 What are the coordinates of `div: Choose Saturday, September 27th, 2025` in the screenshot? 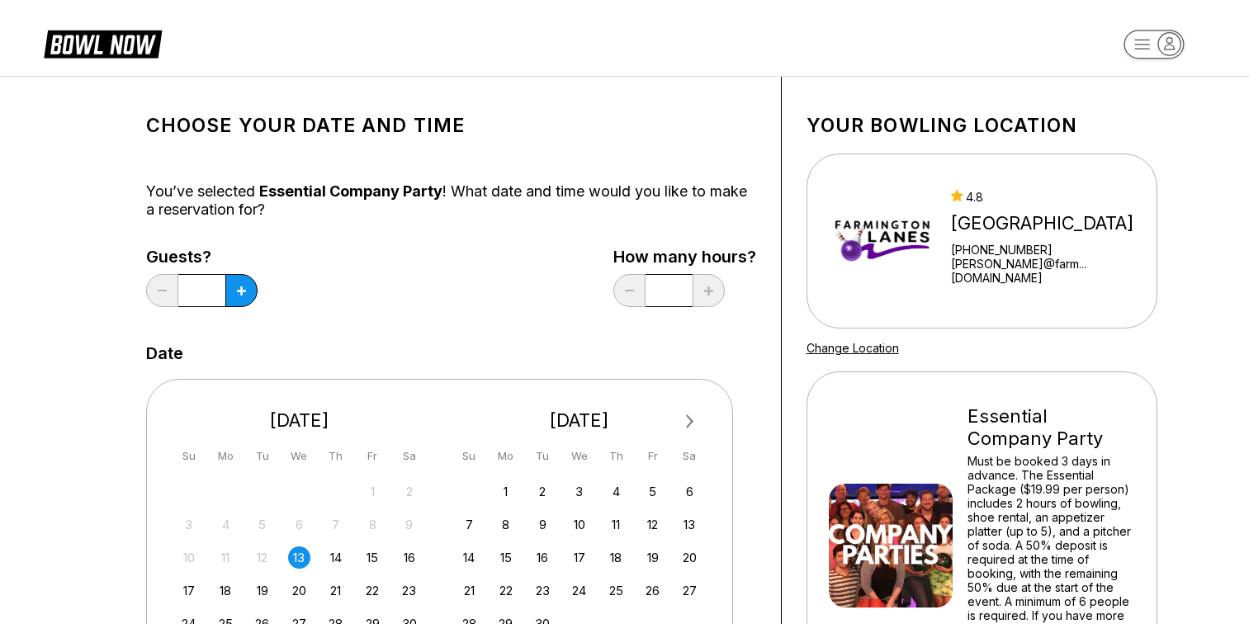 It's located at (690, 590).